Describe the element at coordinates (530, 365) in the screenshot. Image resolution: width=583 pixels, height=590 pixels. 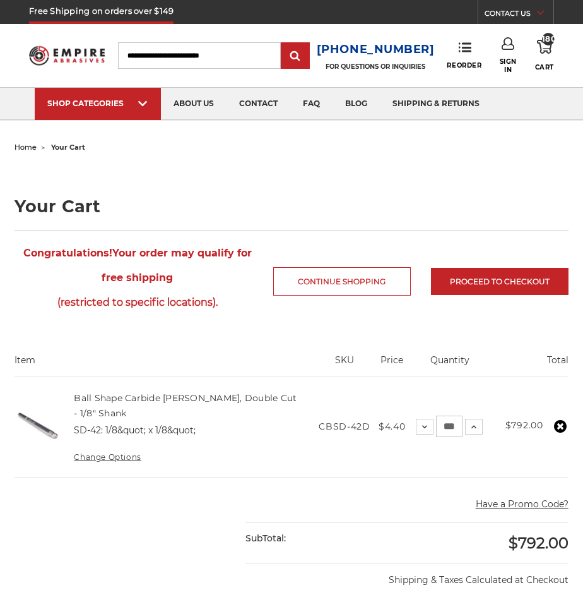
I see `th: Total` at that location.